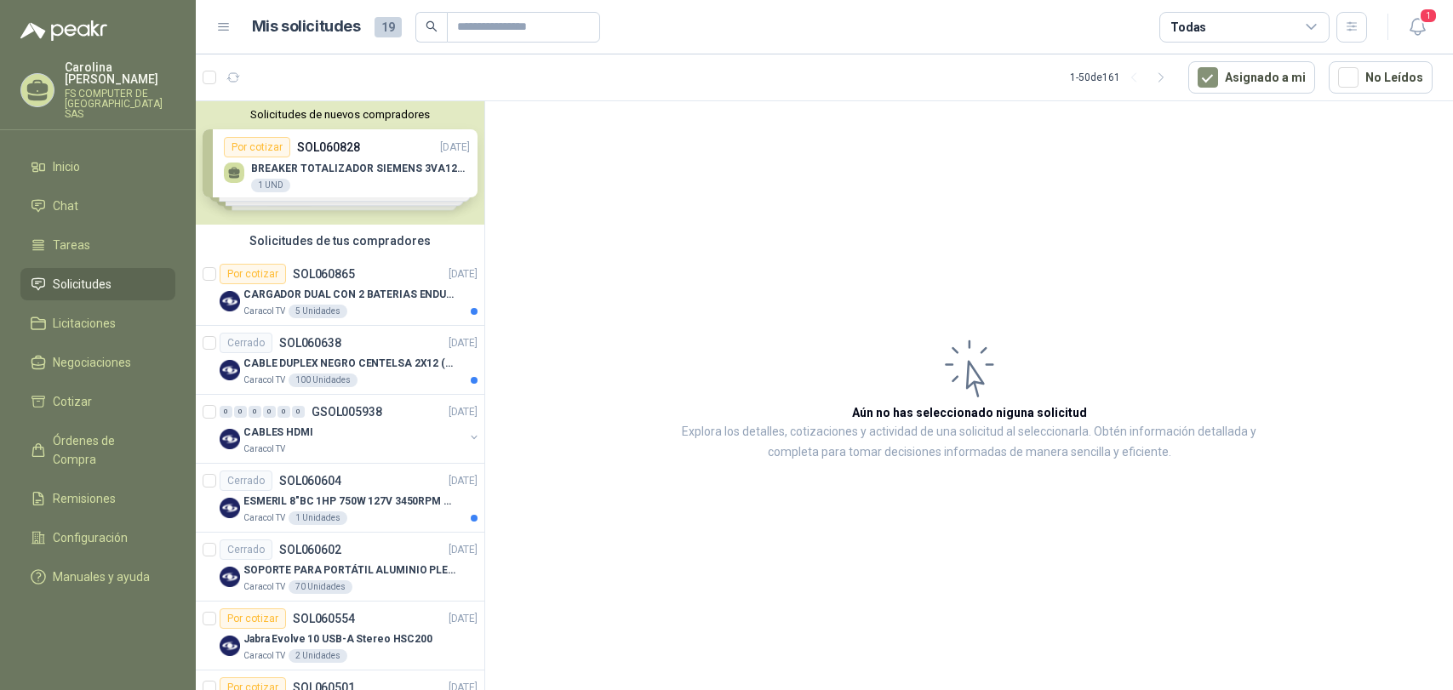 This screenshot has width=1453, height=690. Describe the element at coordinates (306, 26) in the screenshot. I see `h1: Mis solicitudes` at that location.